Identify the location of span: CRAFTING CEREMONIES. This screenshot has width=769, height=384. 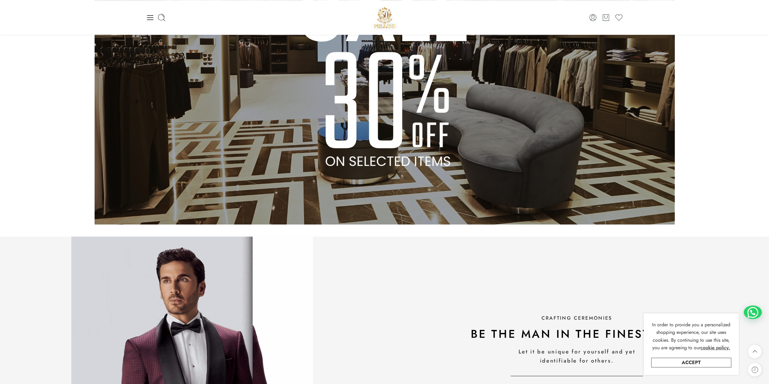
(577, 318).